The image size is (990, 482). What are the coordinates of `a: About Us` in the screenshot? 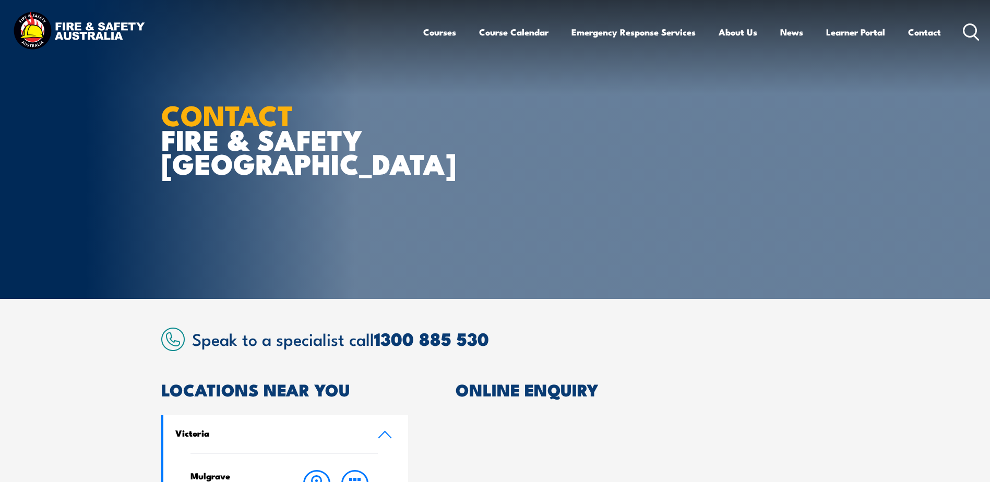 It's located at (738, 32).